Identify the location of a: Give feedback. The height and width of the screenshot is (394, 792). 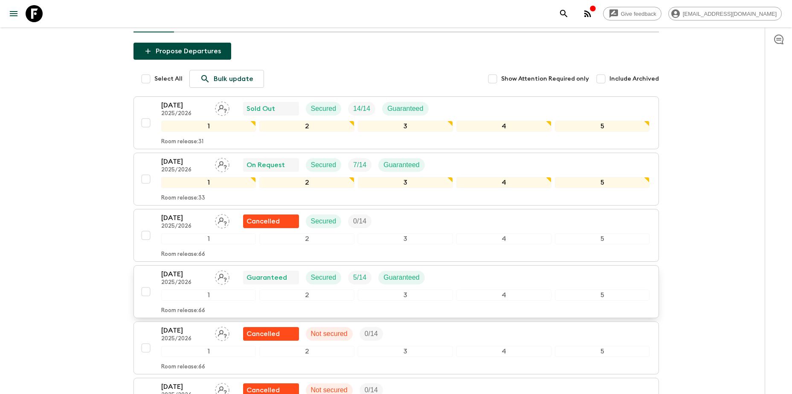
(632, 14).